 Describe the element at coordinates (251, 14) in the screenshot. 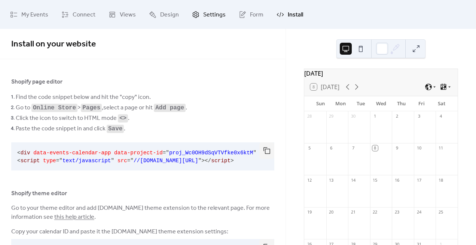

I see `a: Form` at that location.